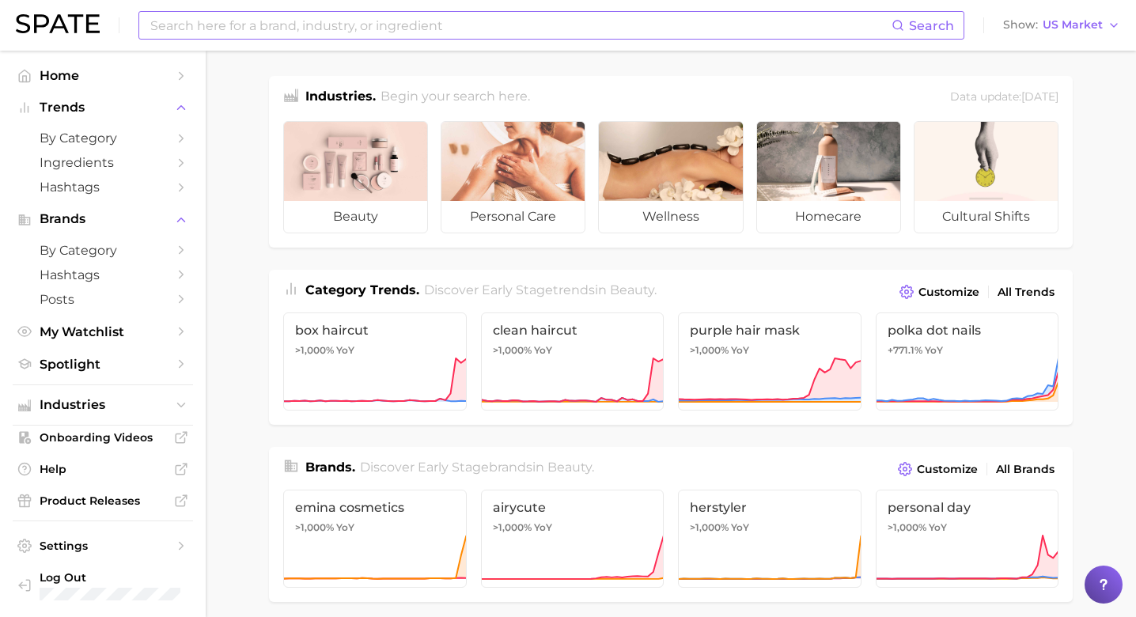  I want to click on a: All Trends, so click(1026, 292).